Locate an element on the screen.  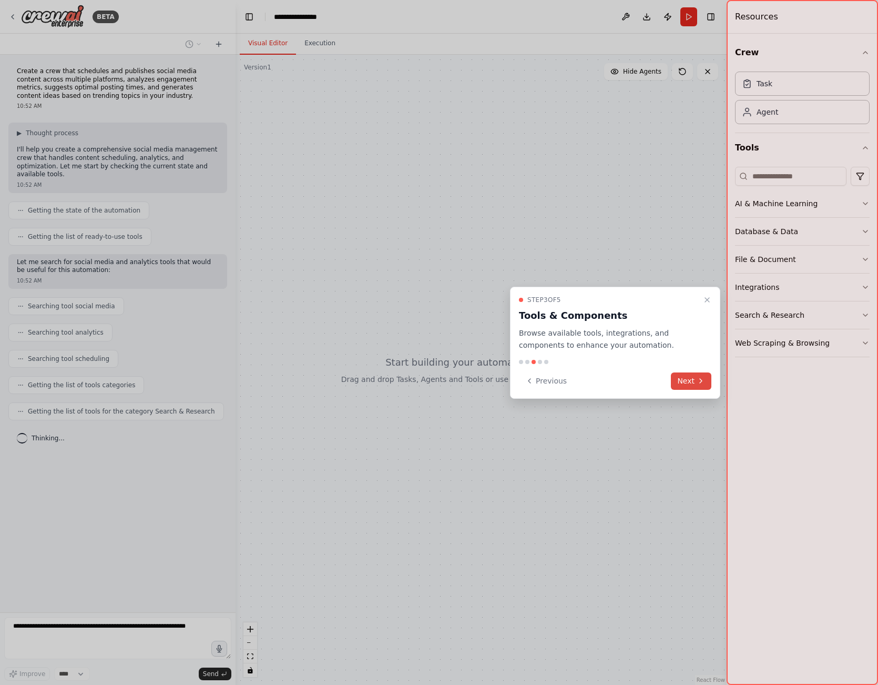
button: Hide left sidebar is located at coordinates (249, 17).